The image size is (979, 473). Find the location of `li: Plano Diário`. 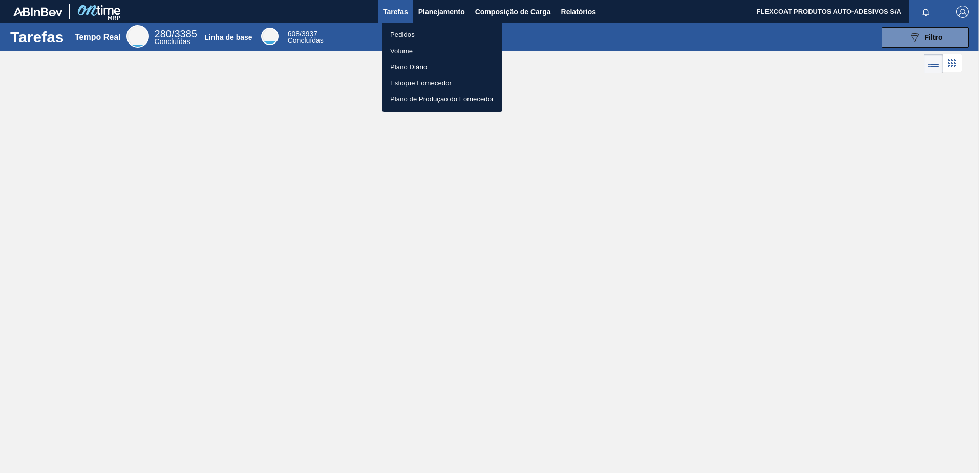

li: Plano Diário is located at coordinates (442, 67).